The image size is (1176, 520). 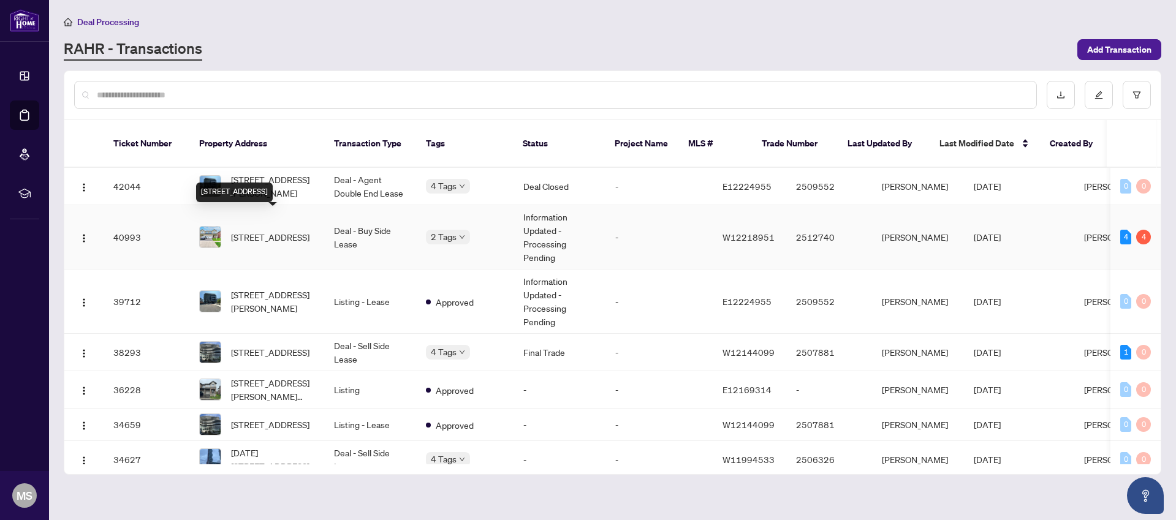 What do you see at coordinates (108, 22) in the screenshot?
I see `span: Deal Processing` at bounding box center [108, 22].